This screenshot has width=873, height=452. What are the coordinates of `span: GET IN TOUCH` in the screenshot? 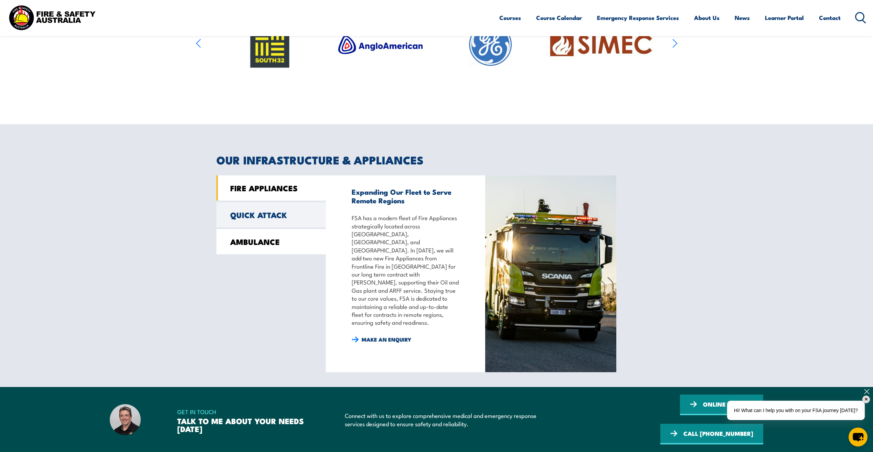 It's located at (246, 412).